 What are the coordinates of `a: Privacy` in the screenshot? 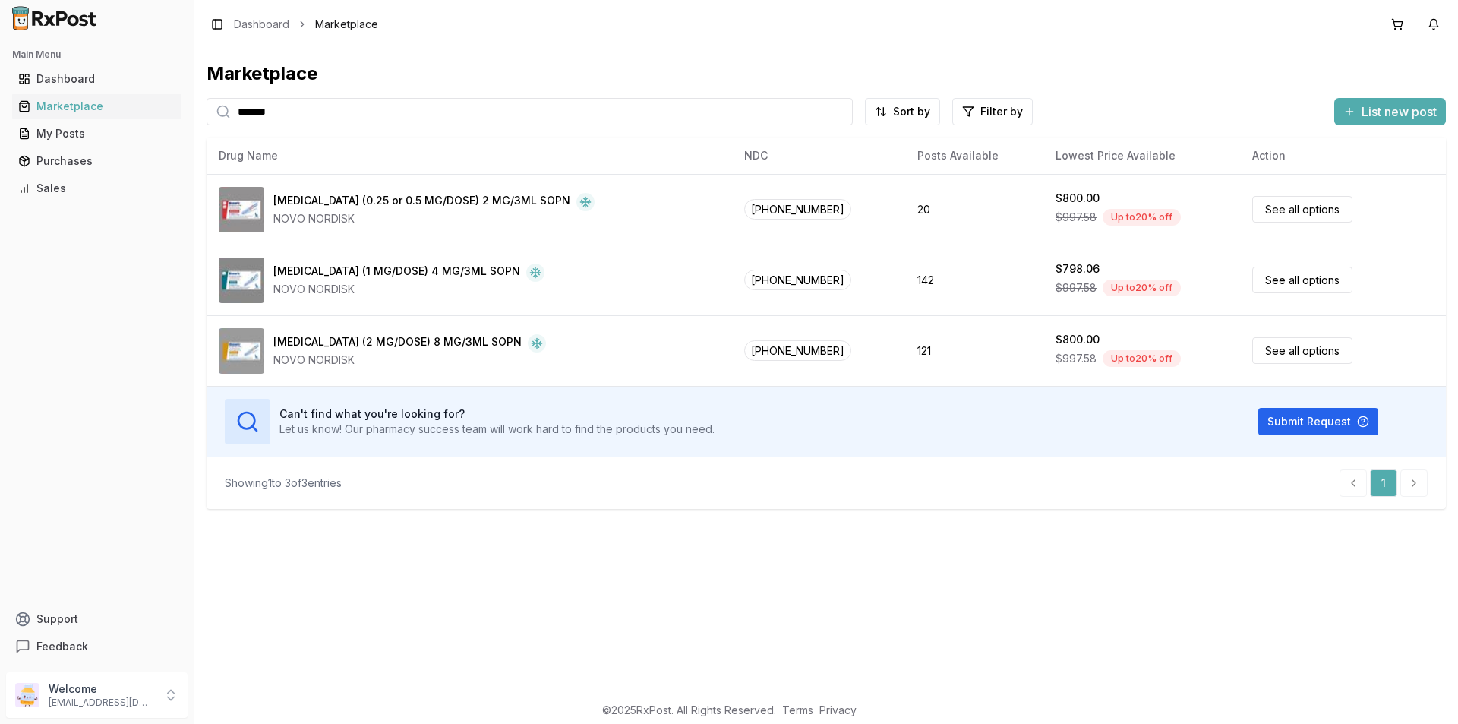 It's located at (837, 709).